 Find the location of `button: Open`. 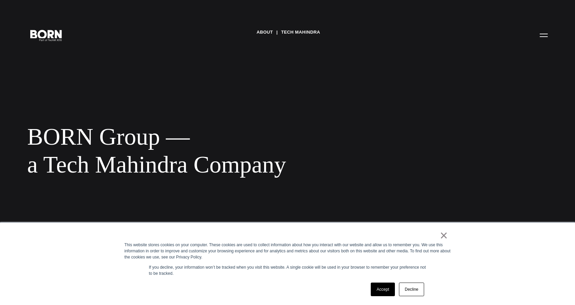

button: Open is located at coordinates (544, 35).